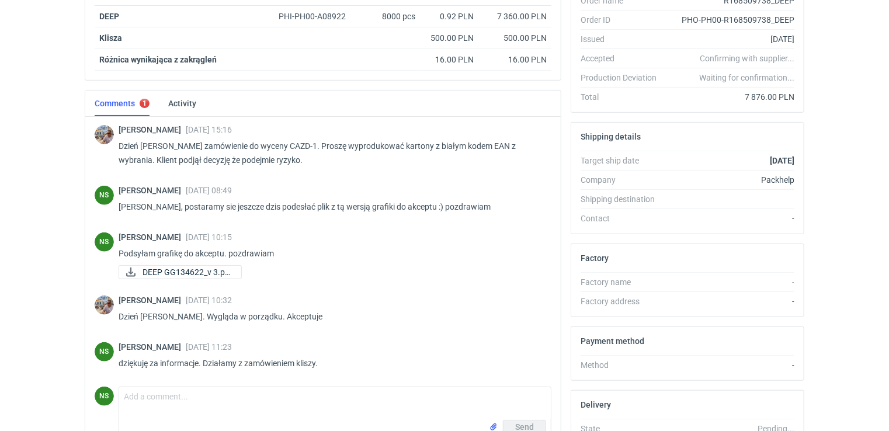  Describe the element at coordinates (144, 103) in the screenshot. I see `div: 1` at that location.